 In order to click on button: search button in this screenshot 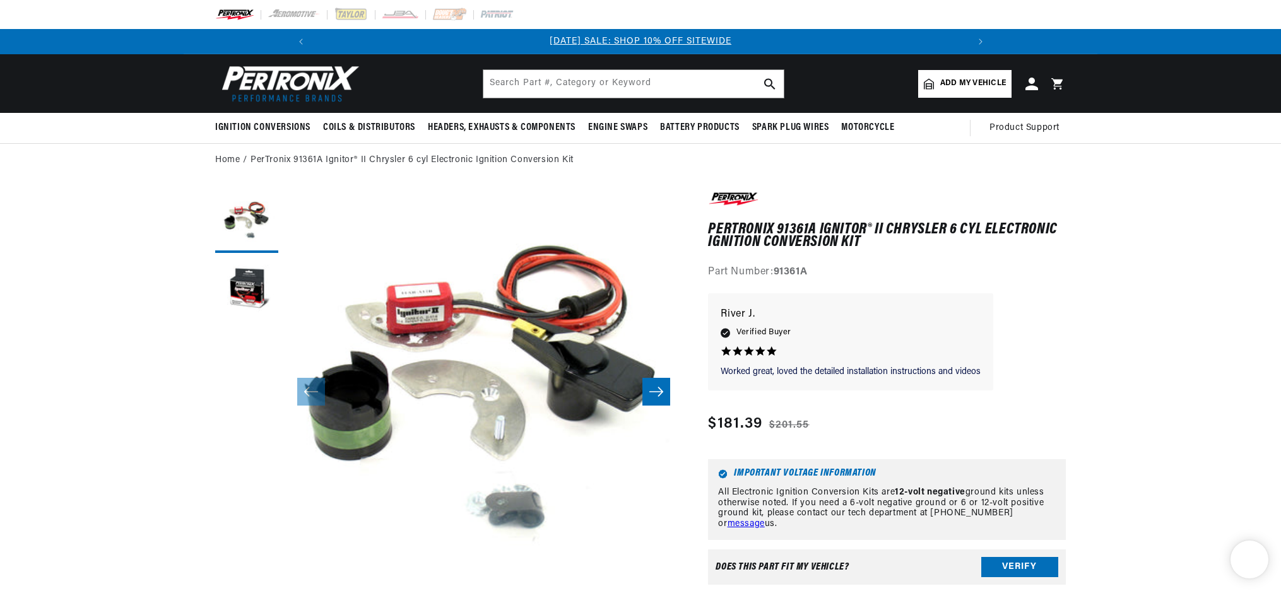, I will do `click(770, 84)`.